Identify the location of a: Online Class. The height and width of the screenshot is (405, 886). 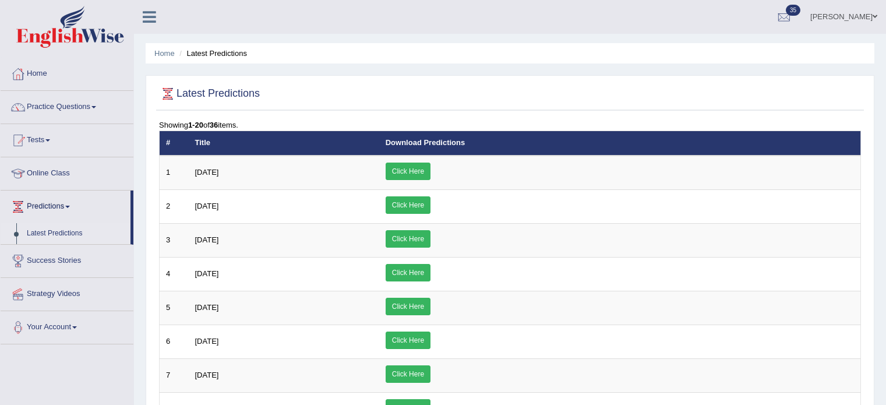
(67, 172).